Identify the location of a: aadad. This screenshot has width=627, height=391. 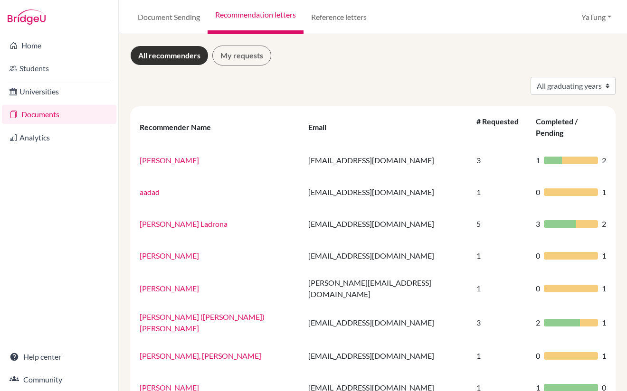
(150, 192).